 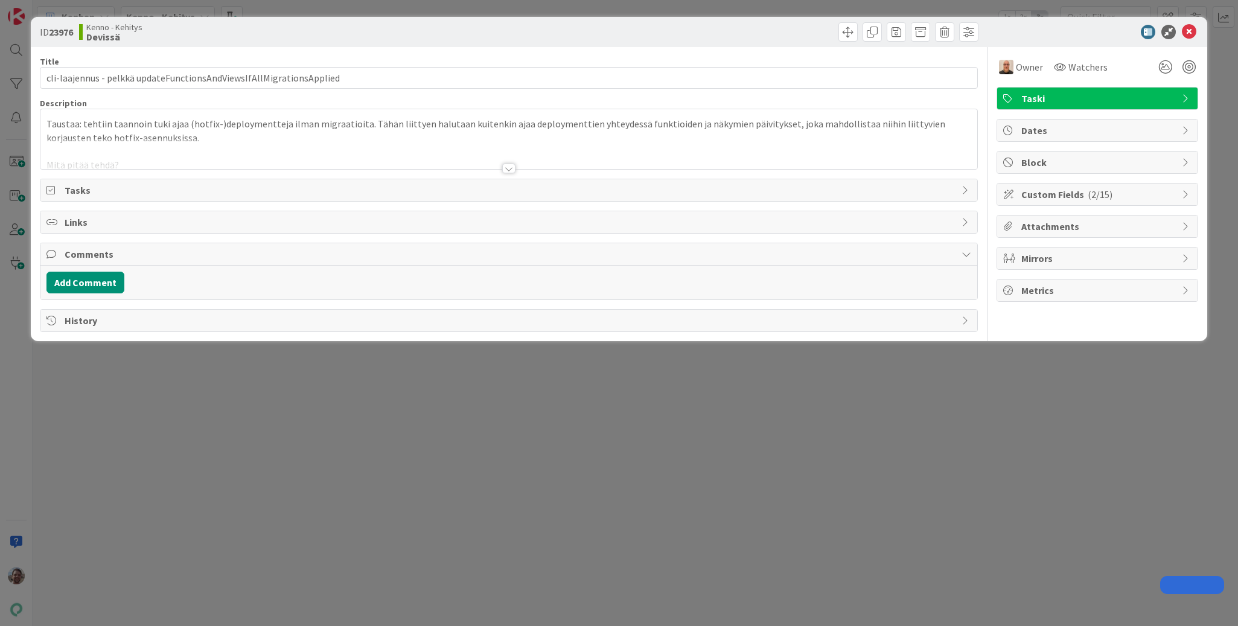 What do you see at coordinates (56, 32) in the screenshot?
I see `span: ID` at bounding box center [56, 32].